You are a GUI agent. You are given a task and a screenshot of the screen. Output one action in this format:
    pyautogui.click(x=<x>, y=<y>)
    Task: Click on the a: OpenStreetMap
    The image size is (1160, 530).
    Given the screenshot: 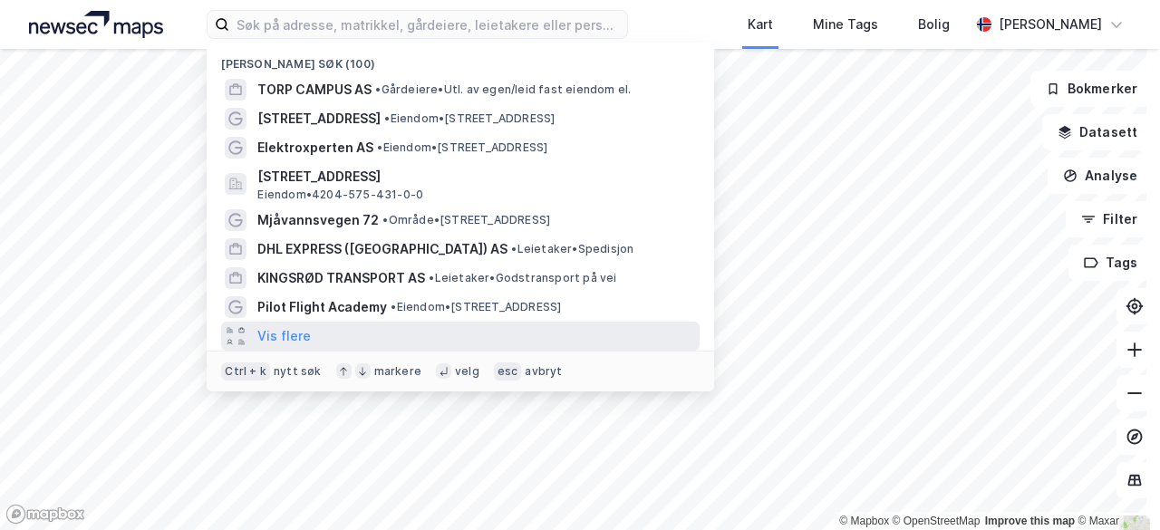 What is the action you would take?
    pyautogui.click(x=936, y=521)
    